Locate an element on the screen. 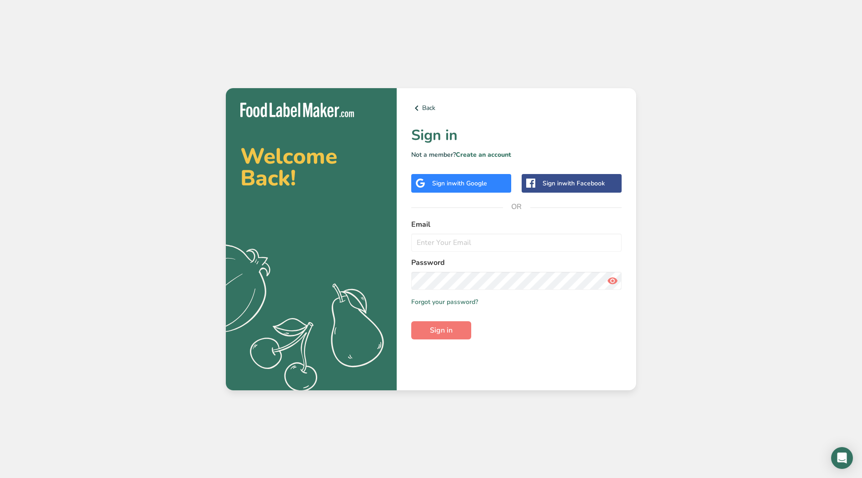 The image size is (862, 478). h1: Sign in is located at coordinates (516, 135).